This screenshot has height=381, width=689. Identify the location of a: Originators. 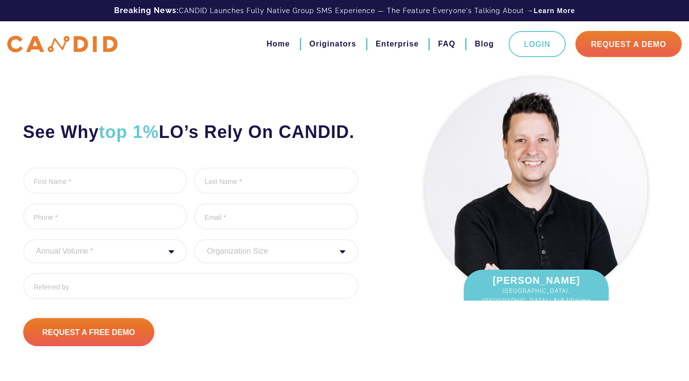
(333, 44).